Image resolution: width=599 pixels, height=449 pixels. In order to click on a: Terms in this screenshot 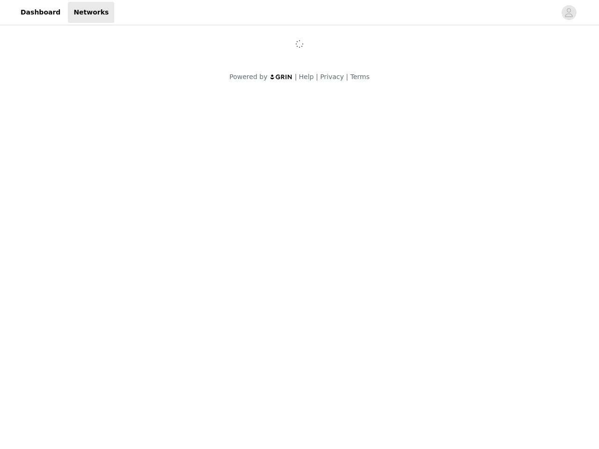, I will do `click(359, 77)`.